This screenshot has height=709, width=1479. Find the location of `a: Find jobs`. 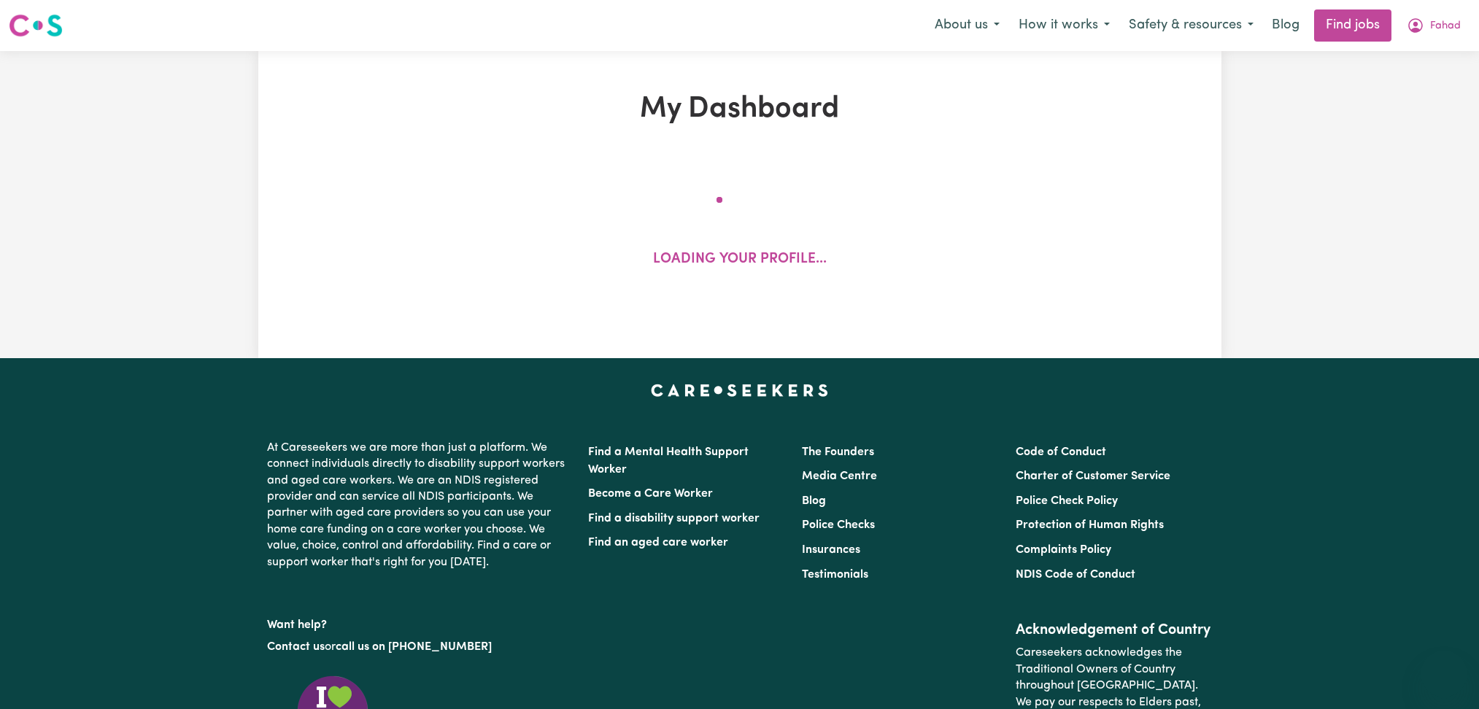

a: Find jobs is located at coordinates (1353, 26).